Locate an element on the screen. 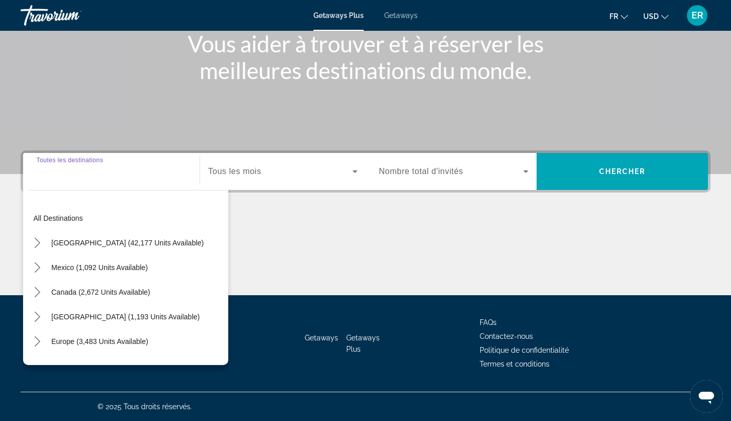 Image resolution: width=731 pixels, height=421 pixels. span: USD is located at coordinates (651, 16).